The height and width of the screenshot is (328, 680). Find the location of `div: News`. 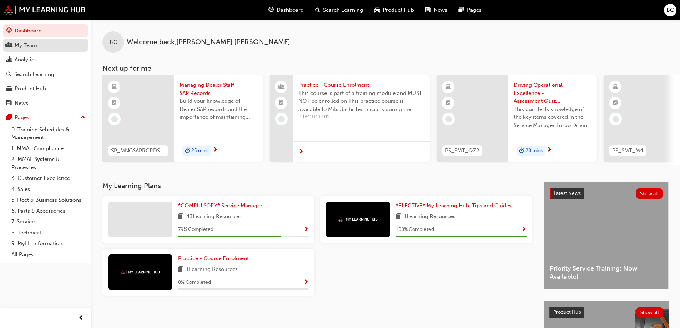

div: News is located at coordinates (21, 103).